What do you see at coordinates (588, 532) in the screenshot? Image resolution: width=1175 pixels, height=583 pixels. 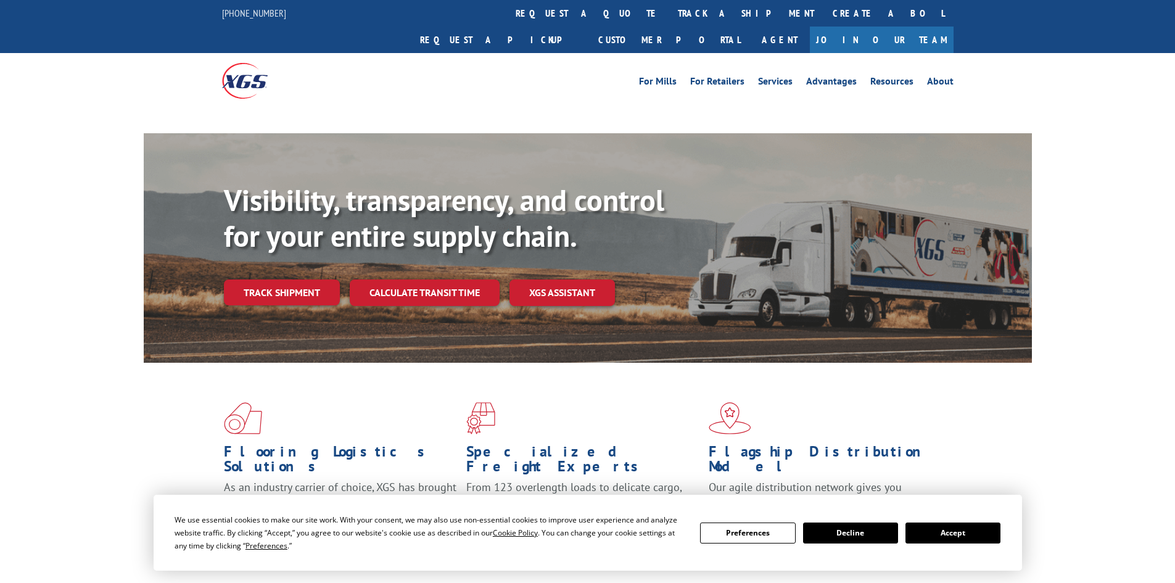 I see `div: Cookie Consent Prompt` at bounding box center [588, 532].